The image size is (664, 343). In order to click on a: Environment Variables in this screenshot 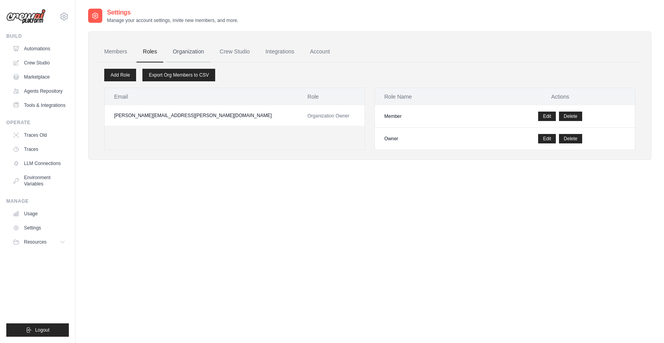, I will do `click(39, 181)`.